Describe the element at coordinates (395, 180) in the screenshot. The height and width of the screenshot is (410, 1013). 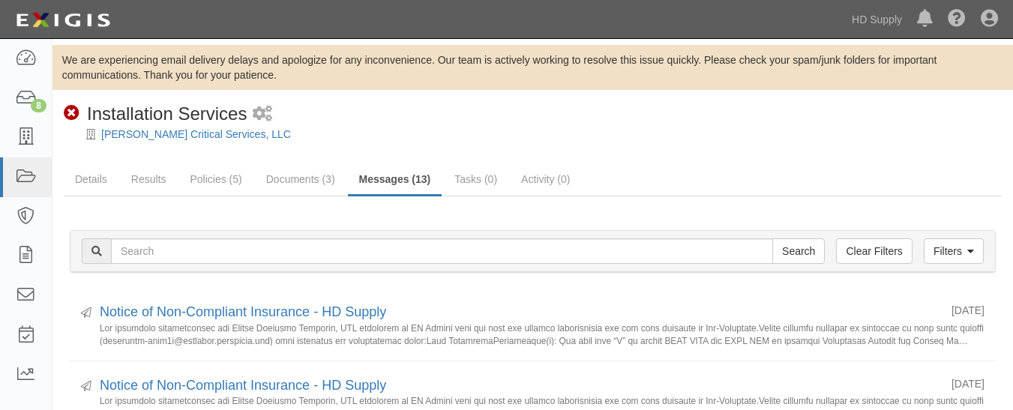
I see `a: Messages (13)` at that location.